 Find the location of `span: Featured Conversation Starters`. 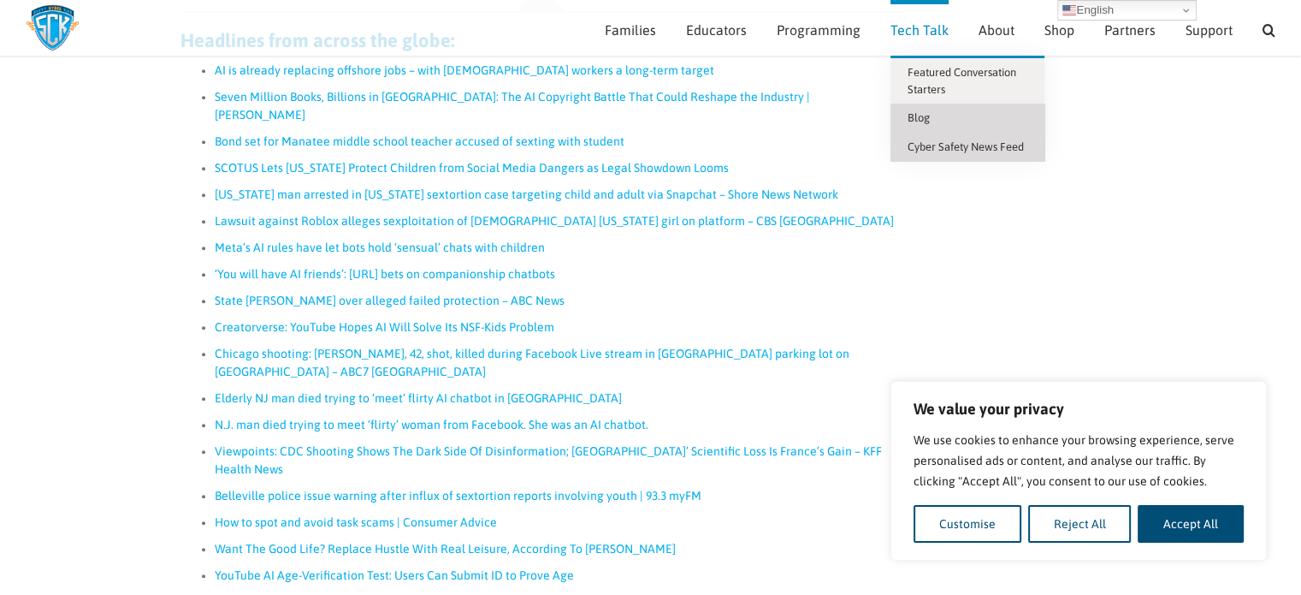

span: Featured Conversation Starters is located at coordinates (962, 80).